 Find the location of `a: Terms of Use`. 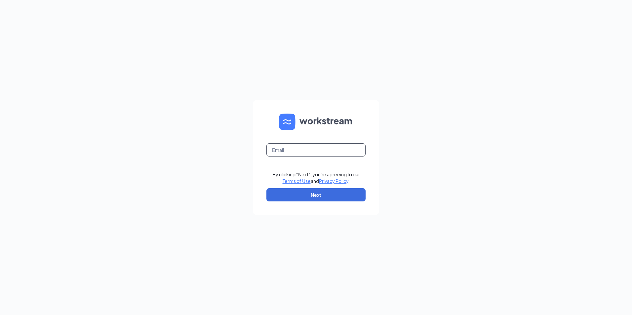

a: Terms of Use is located at coordinates (296, 181).